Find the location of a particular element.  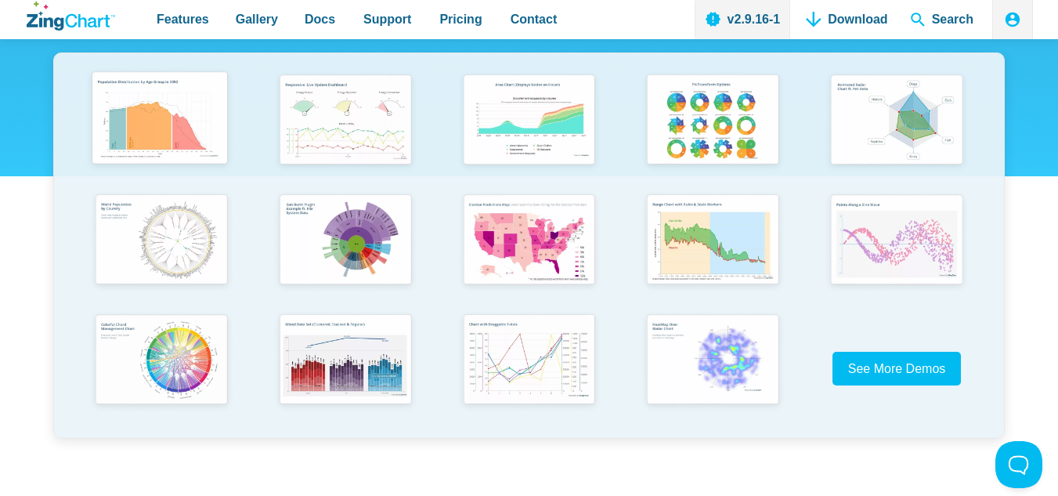

a: See More Demos is located at coordinates (896, 368).